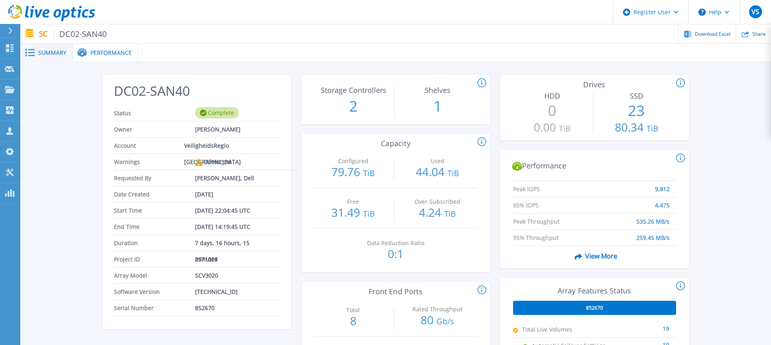  Describe the element at coordinates (437, 309) in the screenshot. I see `p: Rated Throughput` at that location.